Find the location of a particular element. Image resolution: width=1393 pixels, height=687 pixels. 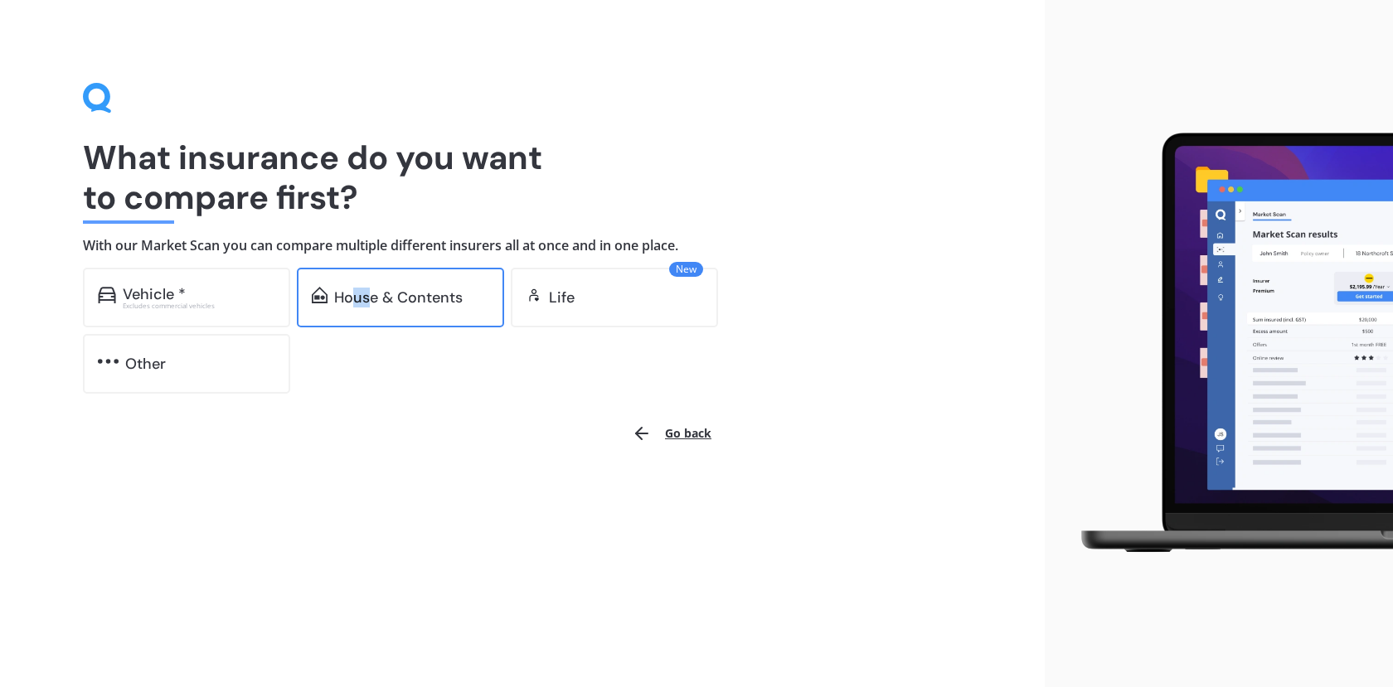

span: New is located at coordinates (686, 269).